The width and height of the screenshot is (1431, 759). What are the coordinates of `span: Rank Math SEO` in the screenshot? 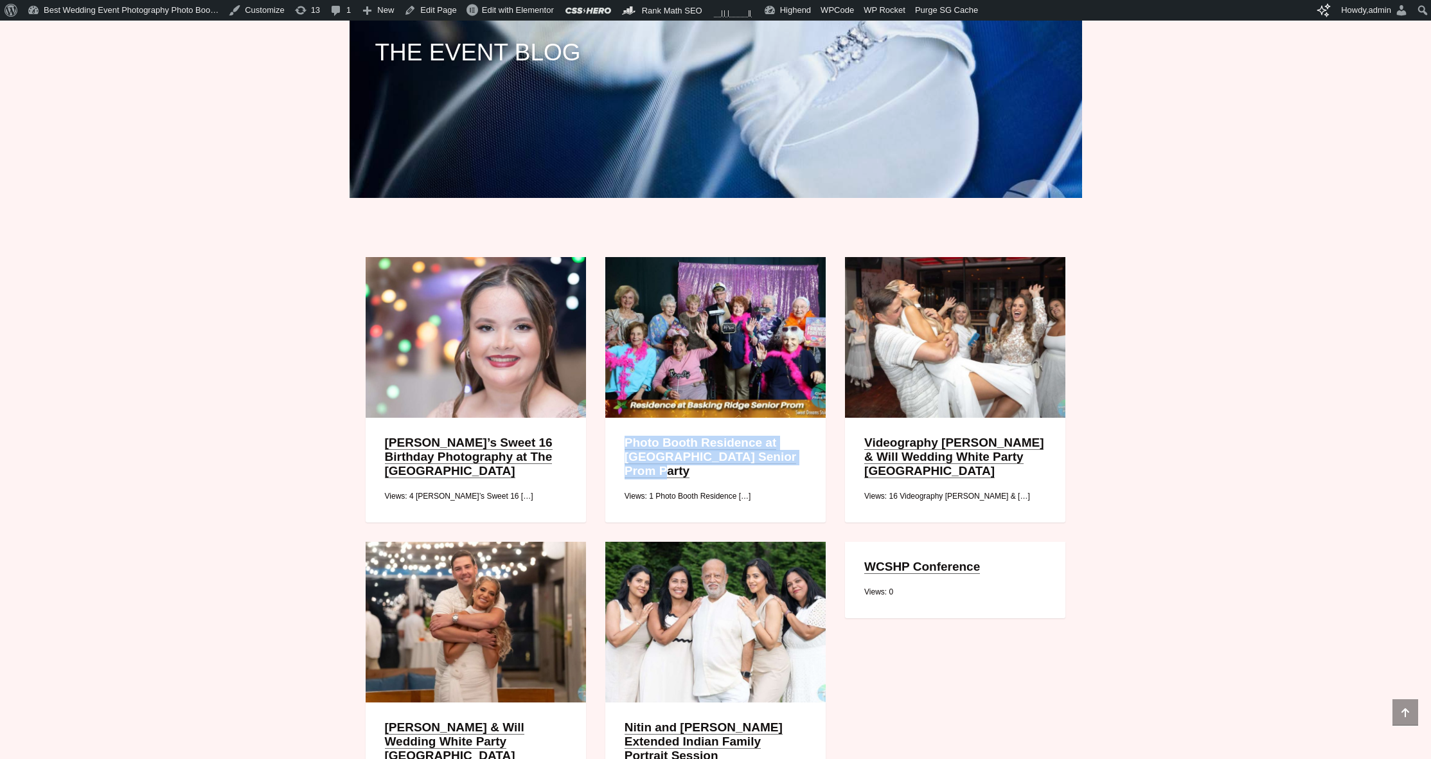 It's located at (672, 10).